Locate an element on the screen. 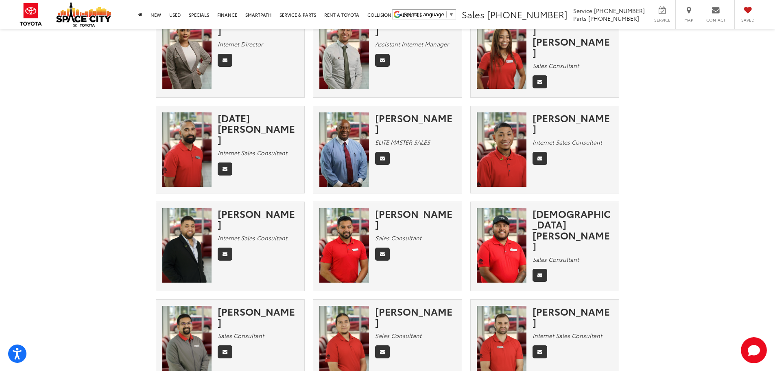 The width and height of the screenshot is (775, 371). svg: Start Chat is located at coordinates (754, 350).